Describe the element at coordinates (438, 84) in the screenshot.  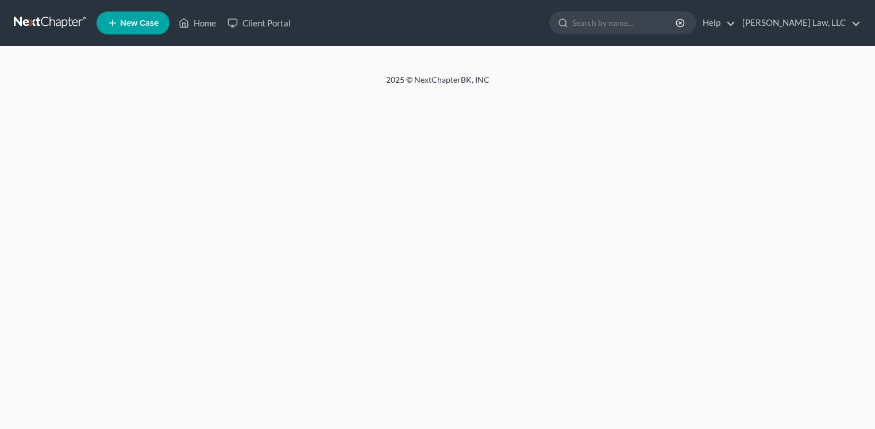
I see `div: 2025 © NextChapterBK, INC` at that location.